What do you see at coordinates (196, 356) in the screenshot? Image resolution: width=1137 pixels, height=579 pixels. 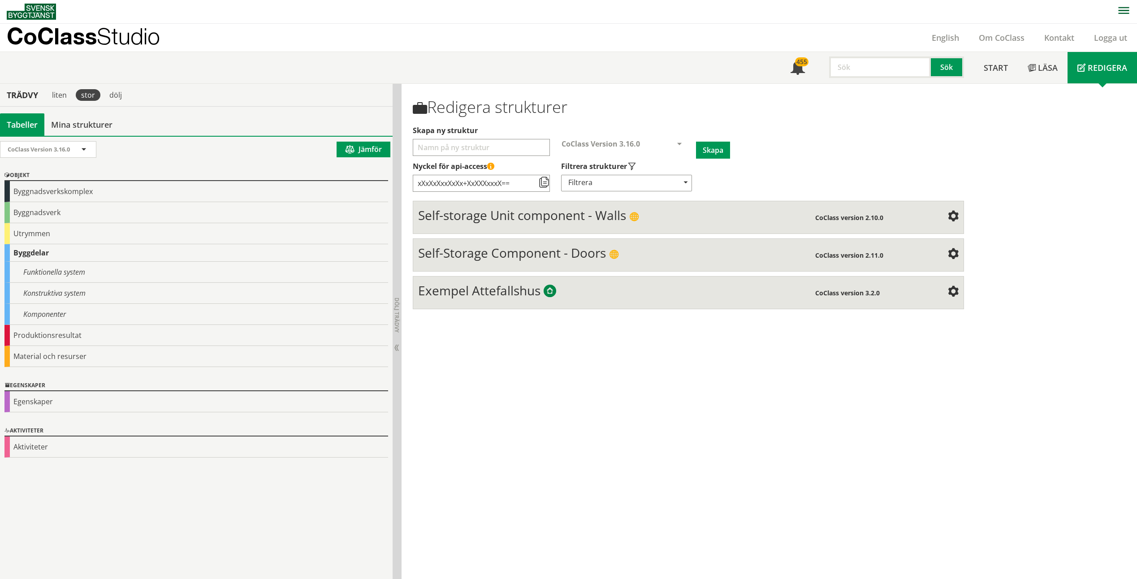 I see `div: Material och resurser` at bounding box center [196, 356].